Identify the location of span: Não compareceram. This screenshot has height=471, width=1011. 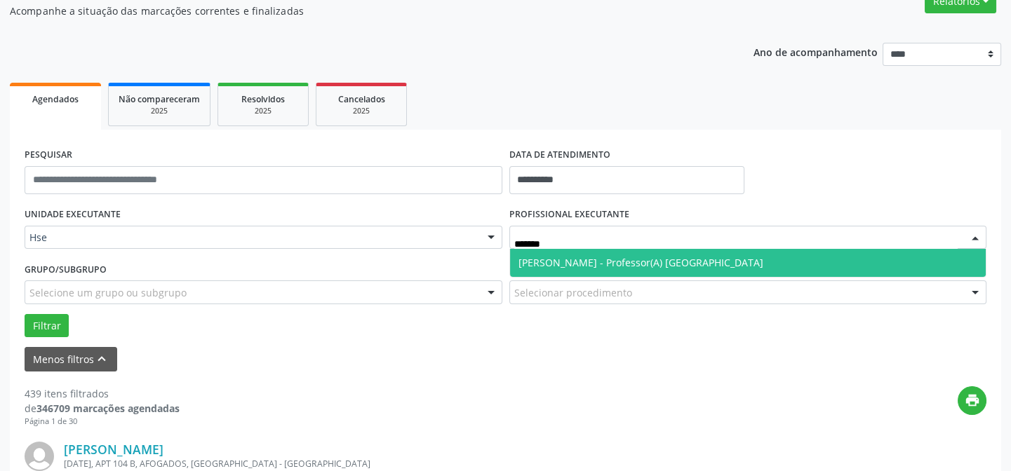
(159, 99).